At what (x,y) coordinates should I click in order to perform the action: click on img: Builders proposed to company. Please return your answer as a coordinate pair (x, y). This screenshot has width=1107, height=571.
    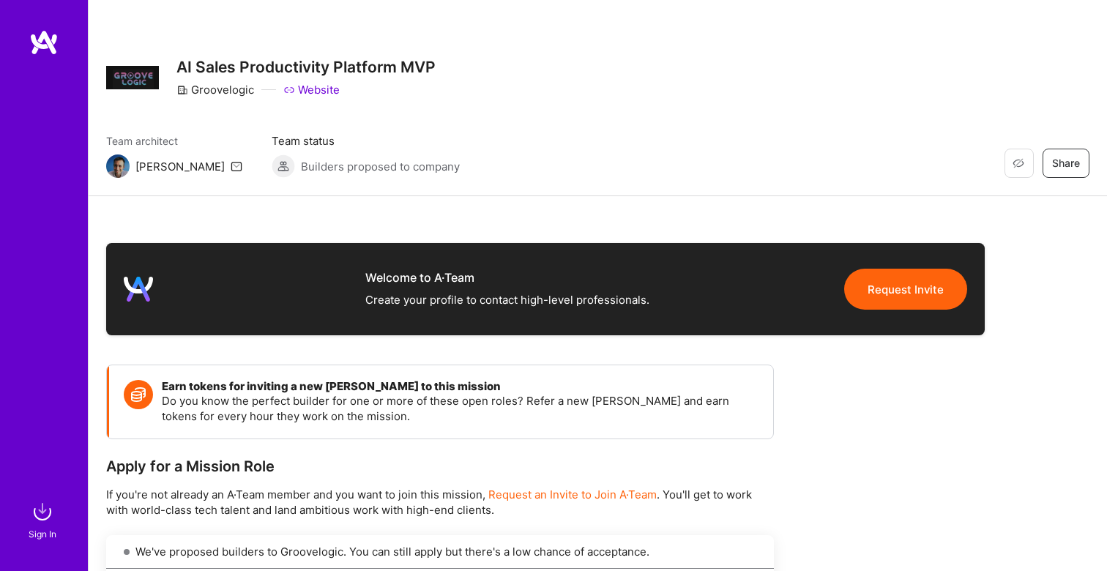
    Looking at the image, I should click on (283, 166).